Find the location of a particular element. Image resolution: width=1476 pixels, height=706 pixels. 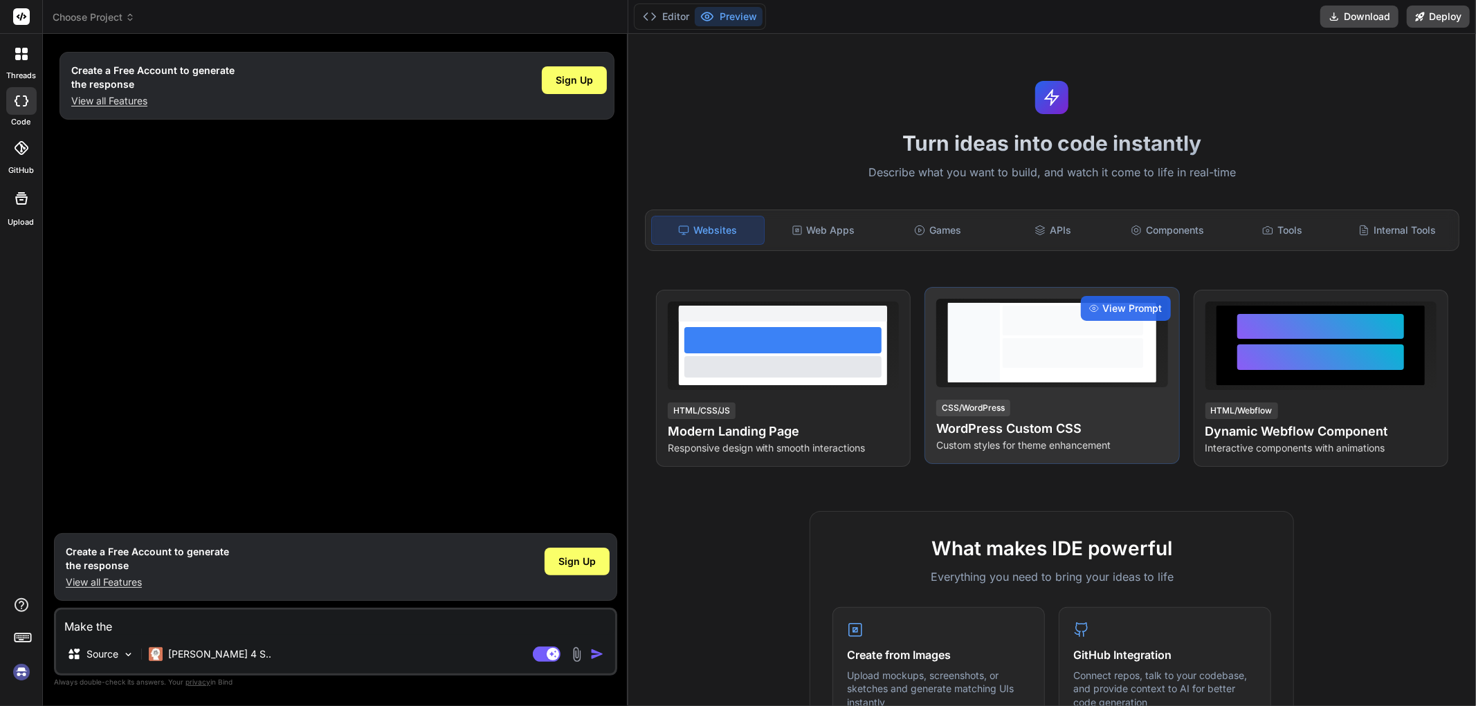

p: Source is located at coordinates (102, 654).